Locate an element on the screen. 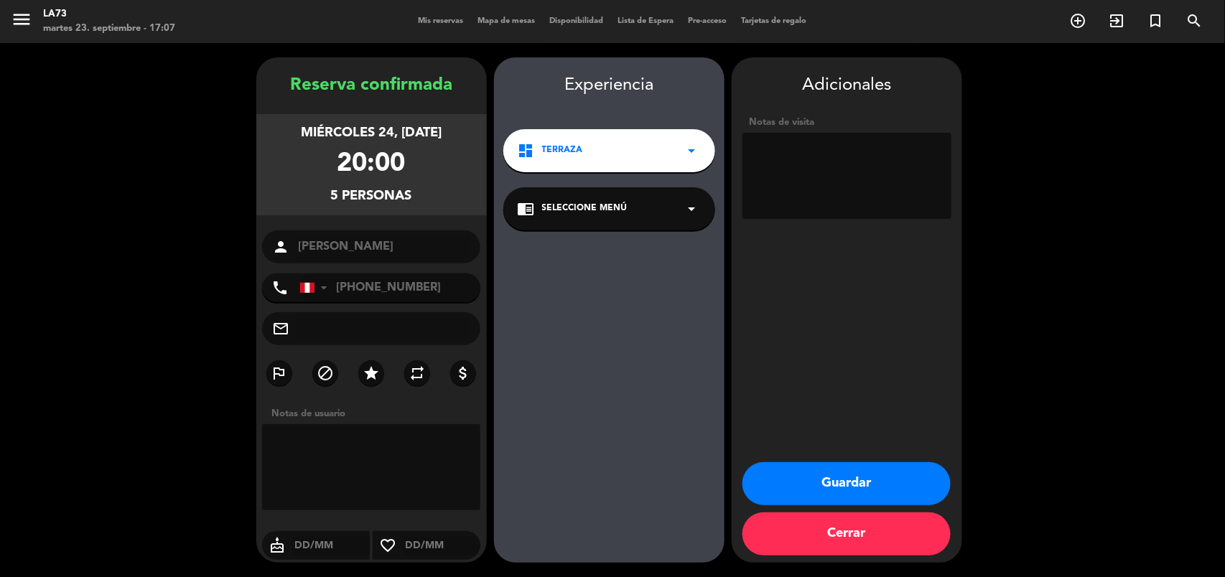 The image size is (1225, 577). div: Reserva confirmada is located at coordinates (371, 85).